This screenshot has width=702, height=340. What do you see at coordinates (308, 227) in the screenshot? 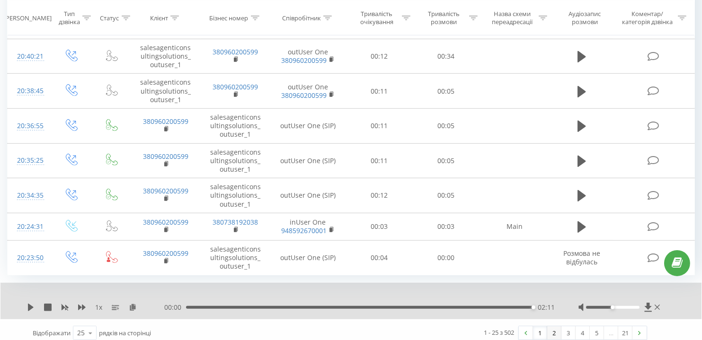
I see `td: inUser One` at bounding box center [308, 227].